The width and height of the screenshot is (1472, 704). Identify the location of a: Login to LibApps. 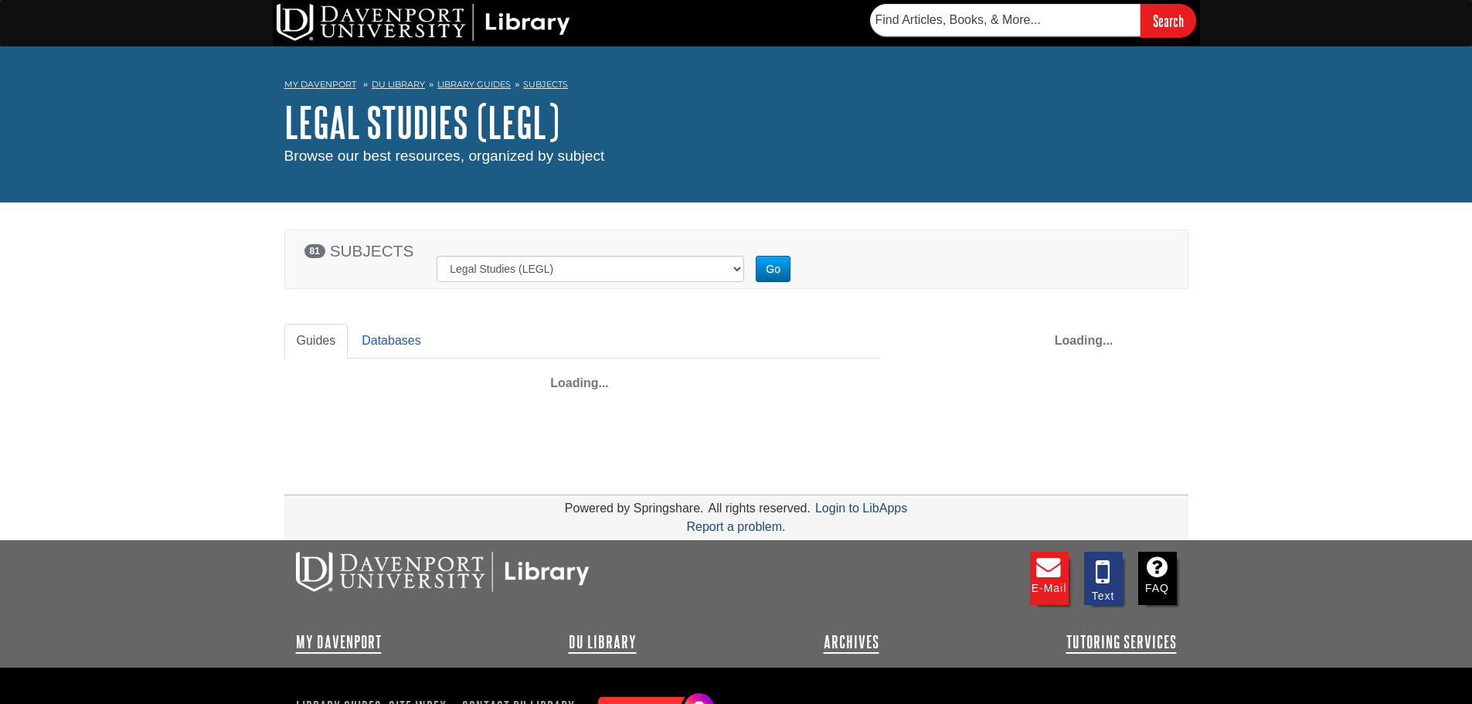
(861, 508).